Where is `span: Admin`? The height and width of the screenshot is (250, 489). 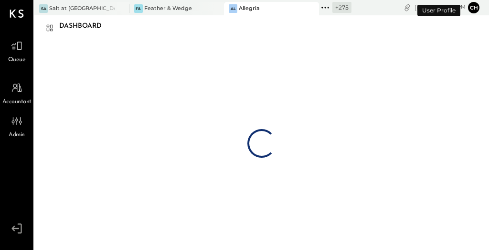 span: Admin is located at coordinates (17, 135).